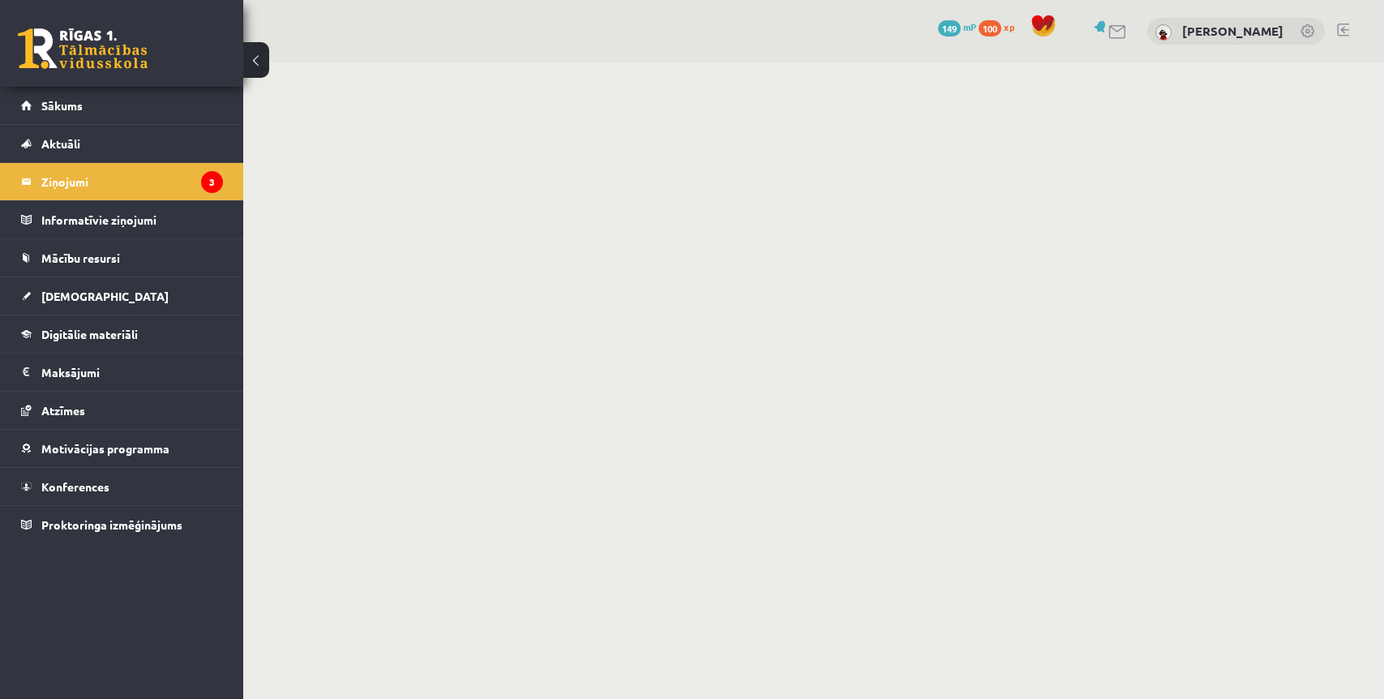  Describe the element at coordinates (122, 258) in the screenshot. I see `a: Mācību resursi` at that location.